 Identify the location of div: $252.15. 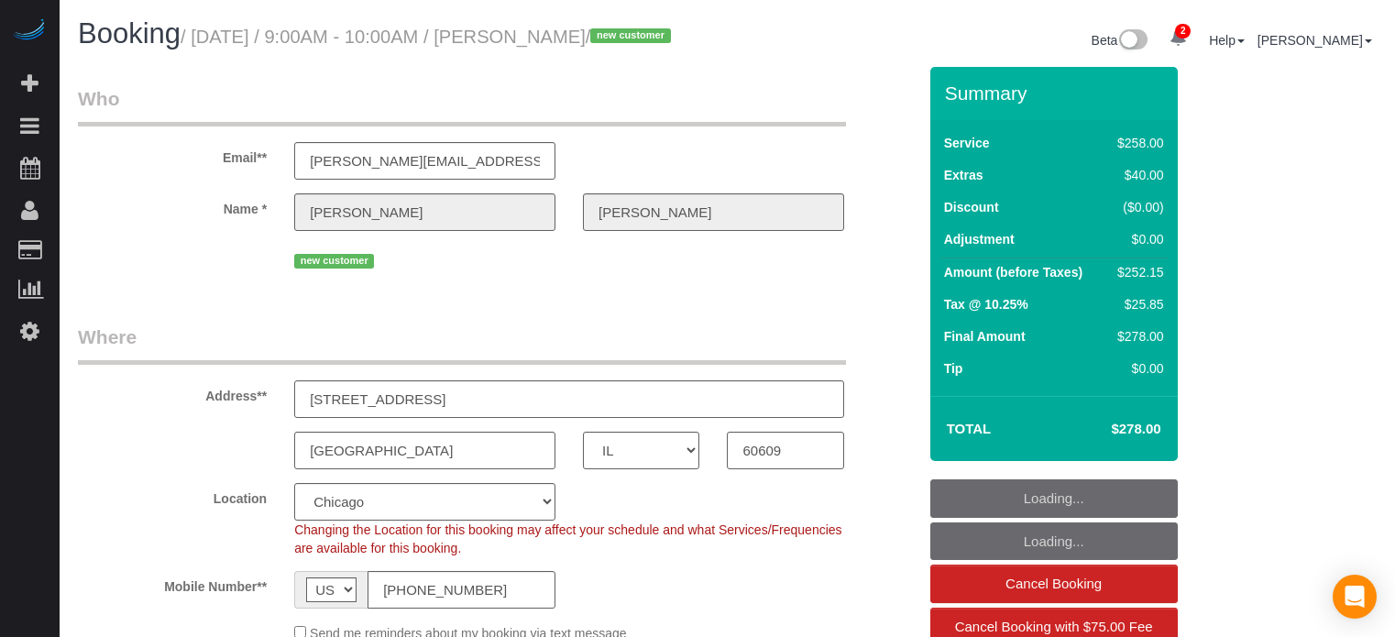
(1136, 272).